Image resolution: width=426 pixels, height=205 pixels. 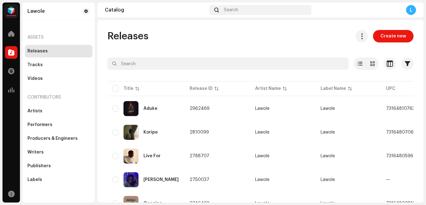 What do you see at coordinates (59, 180) in the screenshot?
I see `re-m-nav-item: Labels` at bounding box center [59, 180].